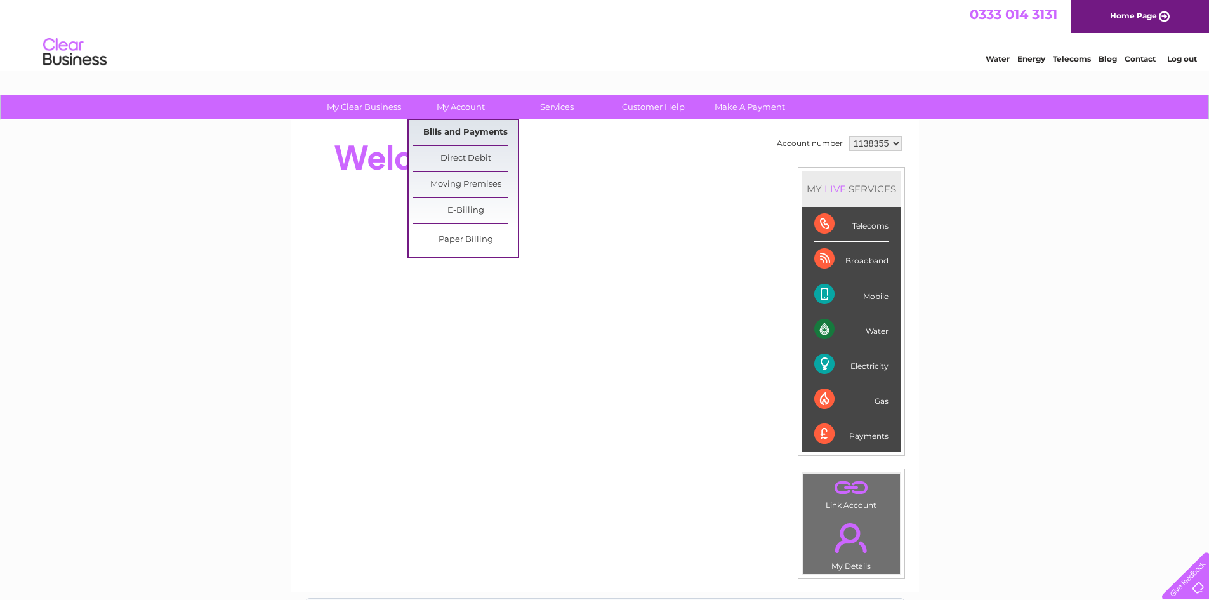 Image resolution: width=1209 pixels, height=600 pixels. I want to click on a: Direct Debit, so click(465, 159).